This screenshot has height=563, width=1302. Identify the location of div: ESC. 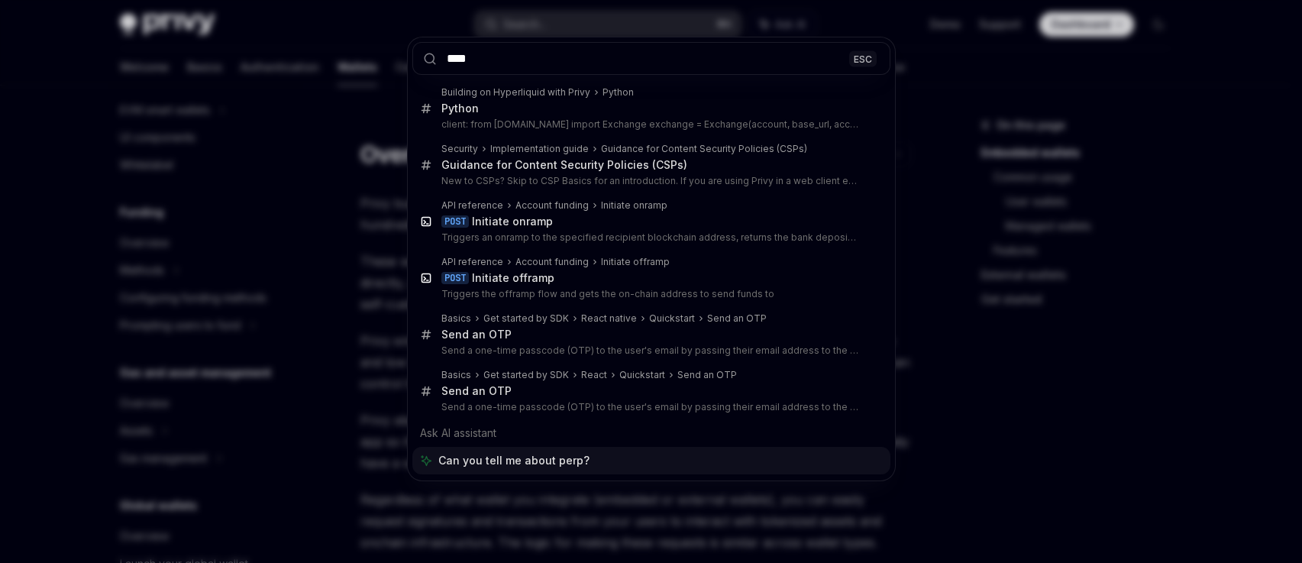
(863, 58).